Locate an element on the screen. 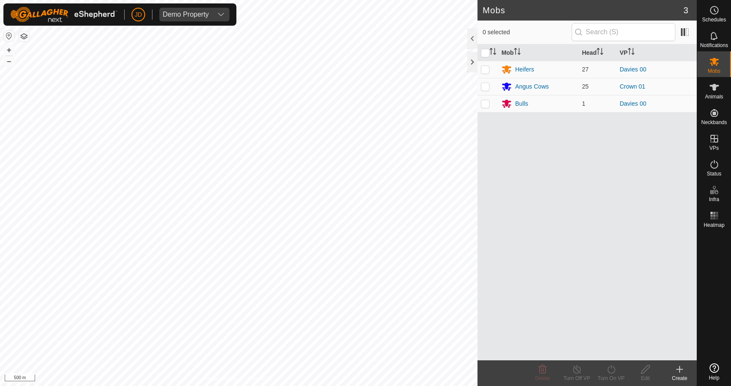 The width and height of the screenshot is (731, 386). span: Mobs is located at coordinates (713, 71).